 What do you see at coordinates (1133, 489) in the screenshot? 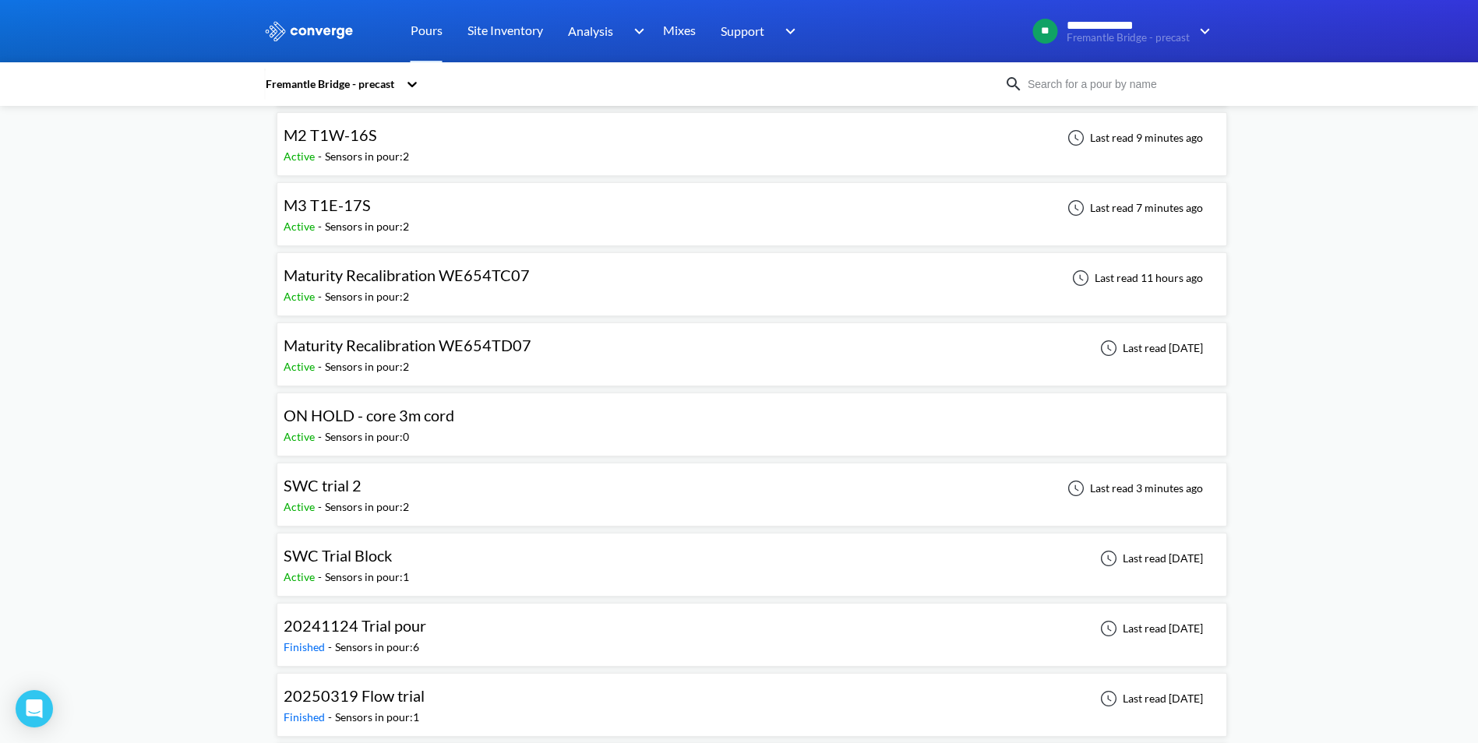
I see `div: Last read 3 minutes ago` at bounding box center [1133, 489].